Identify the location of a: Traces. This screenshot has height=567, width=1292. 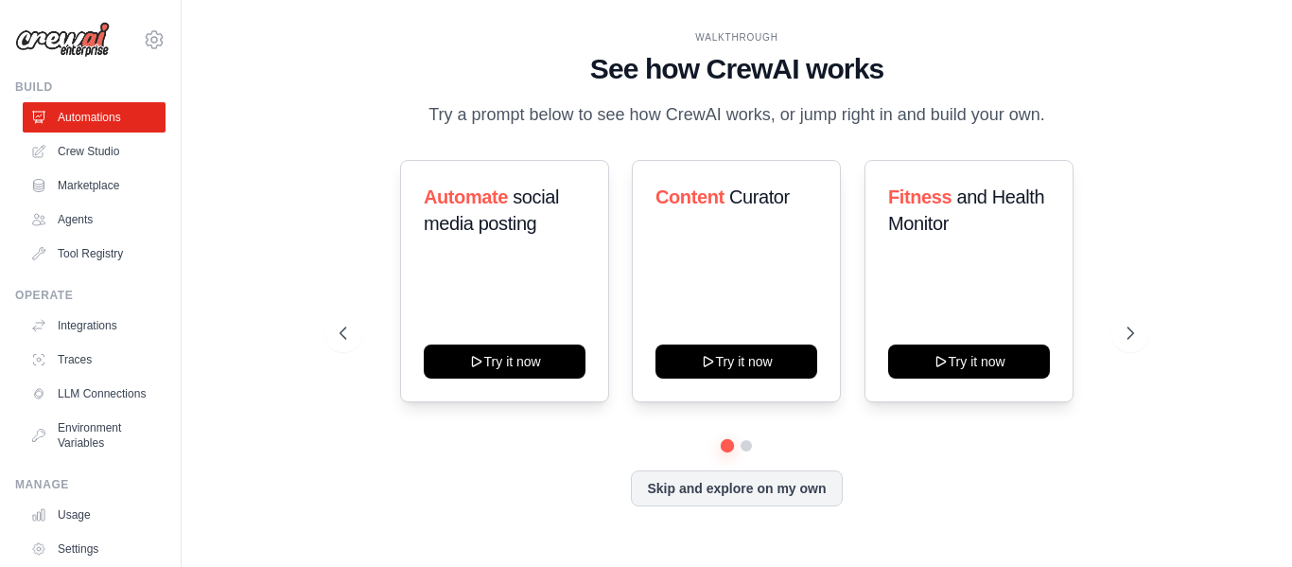
(94, 359).